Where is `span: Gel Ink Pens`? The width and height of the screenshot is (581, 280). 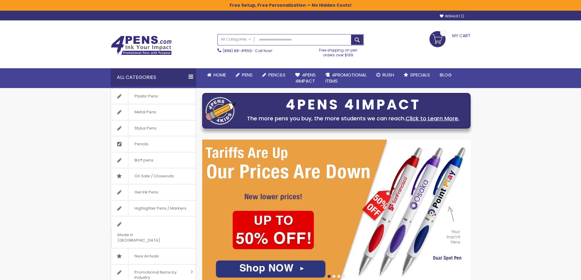 span: Gel Ink Pens is located at coordinates (146, 193).